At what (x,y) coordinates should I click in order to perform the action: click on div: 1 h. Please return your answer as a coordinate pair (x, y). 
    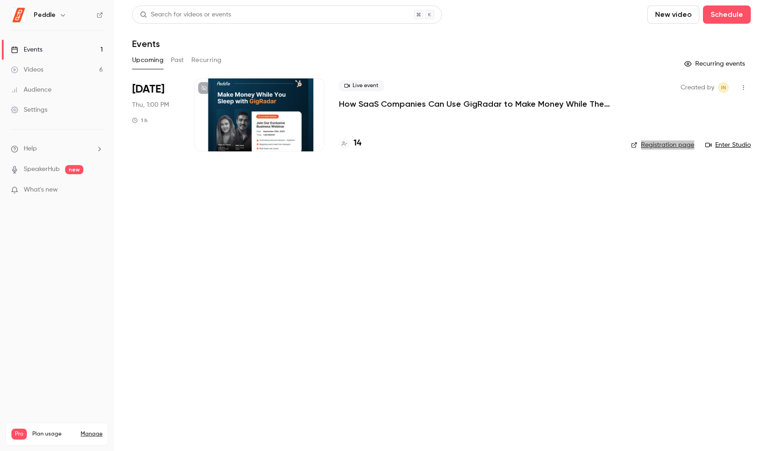
    Looking at the image, I should click on (140, 120).